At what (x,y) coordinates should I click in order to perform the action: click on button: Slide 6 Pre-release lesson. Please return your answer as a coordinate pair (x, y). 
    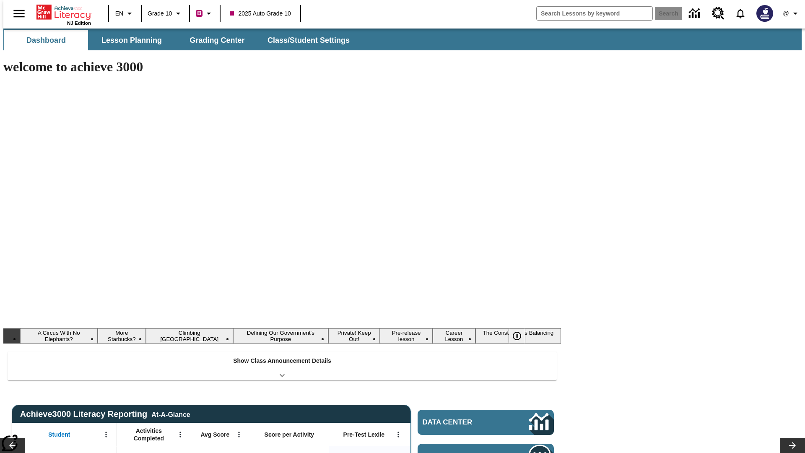
    Looking at the image, I should click on (406, 336).